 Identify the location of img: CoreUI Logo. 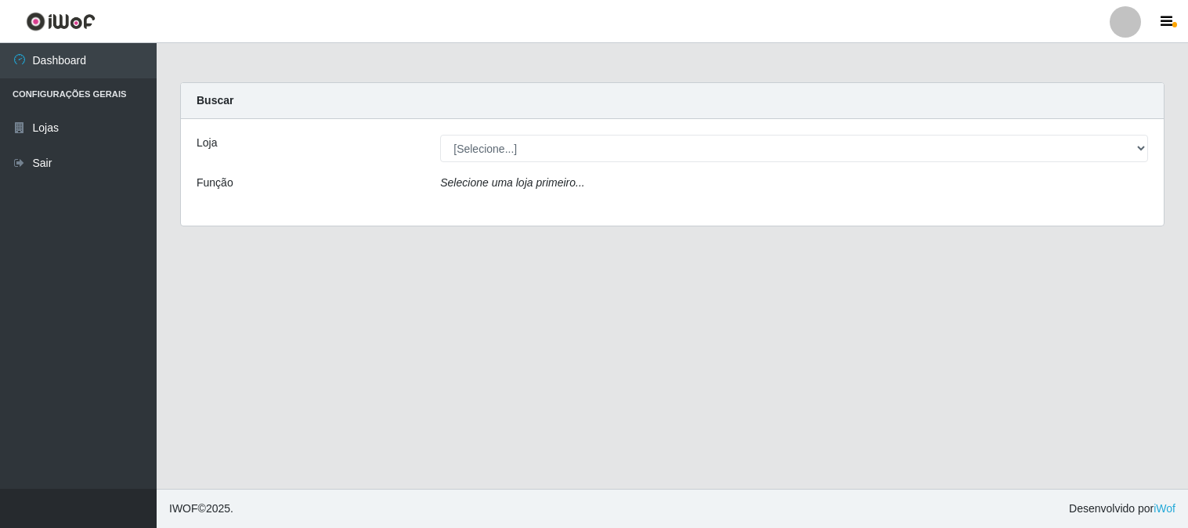
(60, 21).